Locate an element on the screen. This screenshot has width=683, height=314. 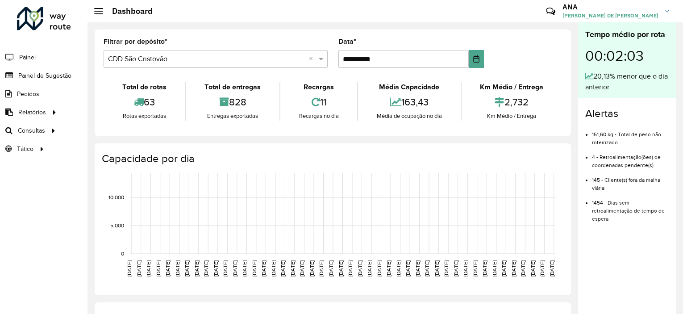
span: Pedidos is located at coordinates (28, 94).